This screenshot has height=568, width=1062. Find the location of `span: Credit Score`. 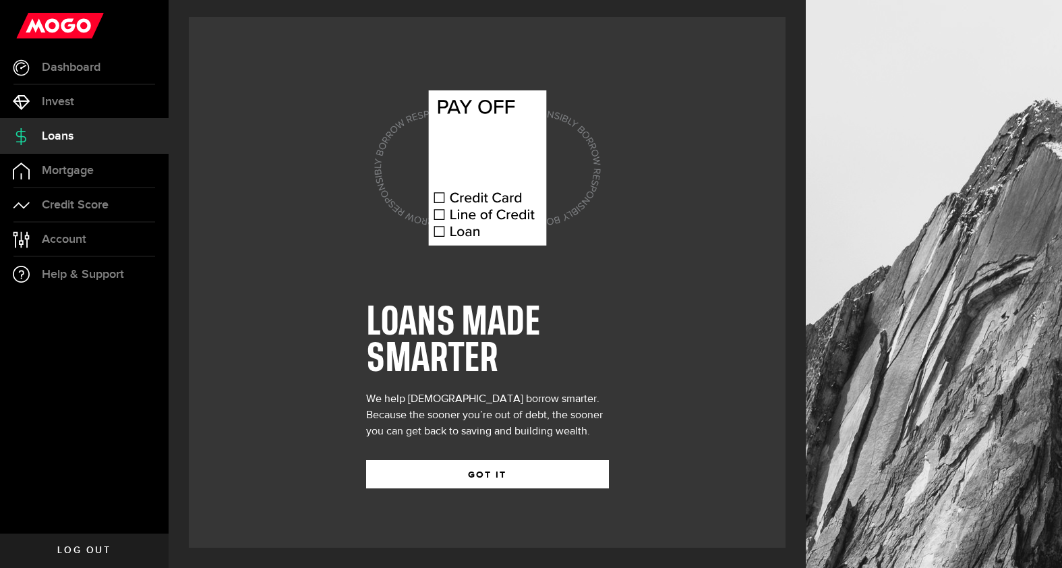

span: Credit Score is located at coordinates (75, 205).